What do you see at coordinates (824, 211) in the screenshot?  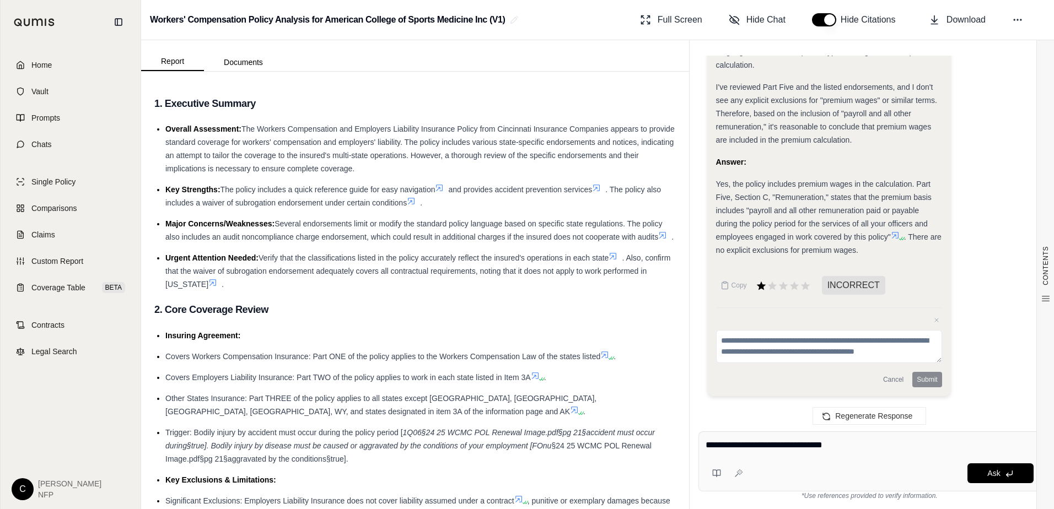 I see `span: Yes, the policy includes premium wages in the calculation. Part Five, Section C, "Remuneration," ...` at bounding box center [824, 211].